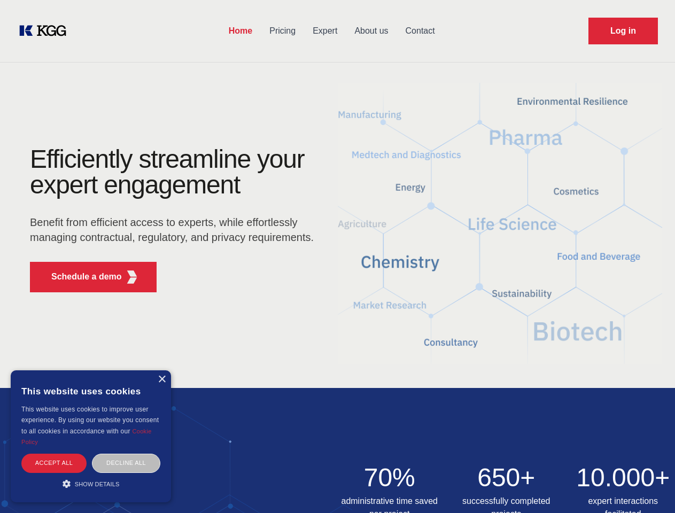 This screenshot has height=513, width=675. What do you see at coordinates (87, 277) in the screenshot?
I see `p: Schedule a demo` at bounding box center [87, 277].